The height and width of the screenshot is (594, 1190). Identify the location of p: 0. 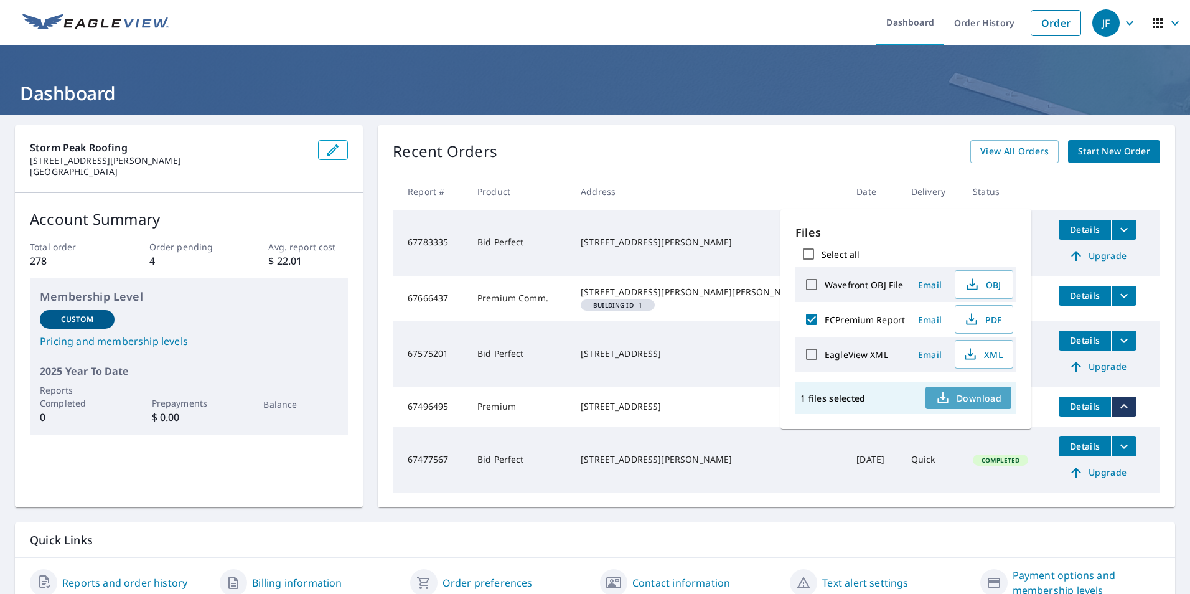
(77, 417).